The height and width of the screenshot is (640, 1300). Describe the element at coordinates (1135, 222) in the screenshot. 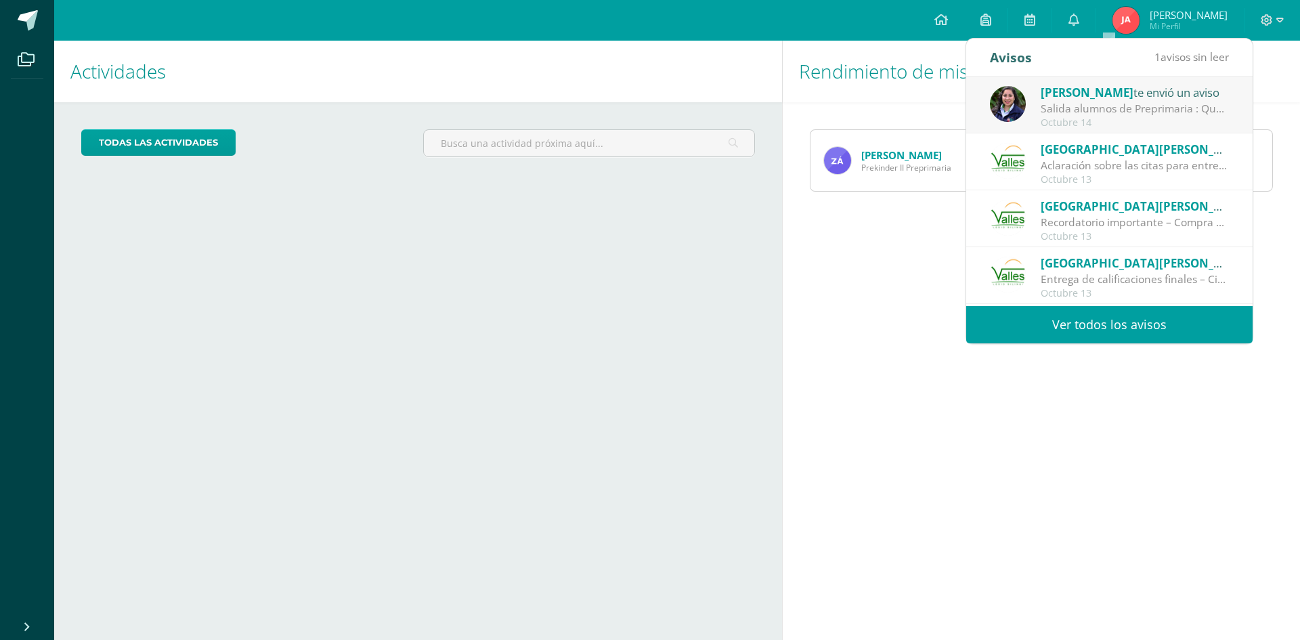

I see `div: Recordatorio importante – Compra de entradas para la clausura: Estimados padres de familia: Recib...` at that location.